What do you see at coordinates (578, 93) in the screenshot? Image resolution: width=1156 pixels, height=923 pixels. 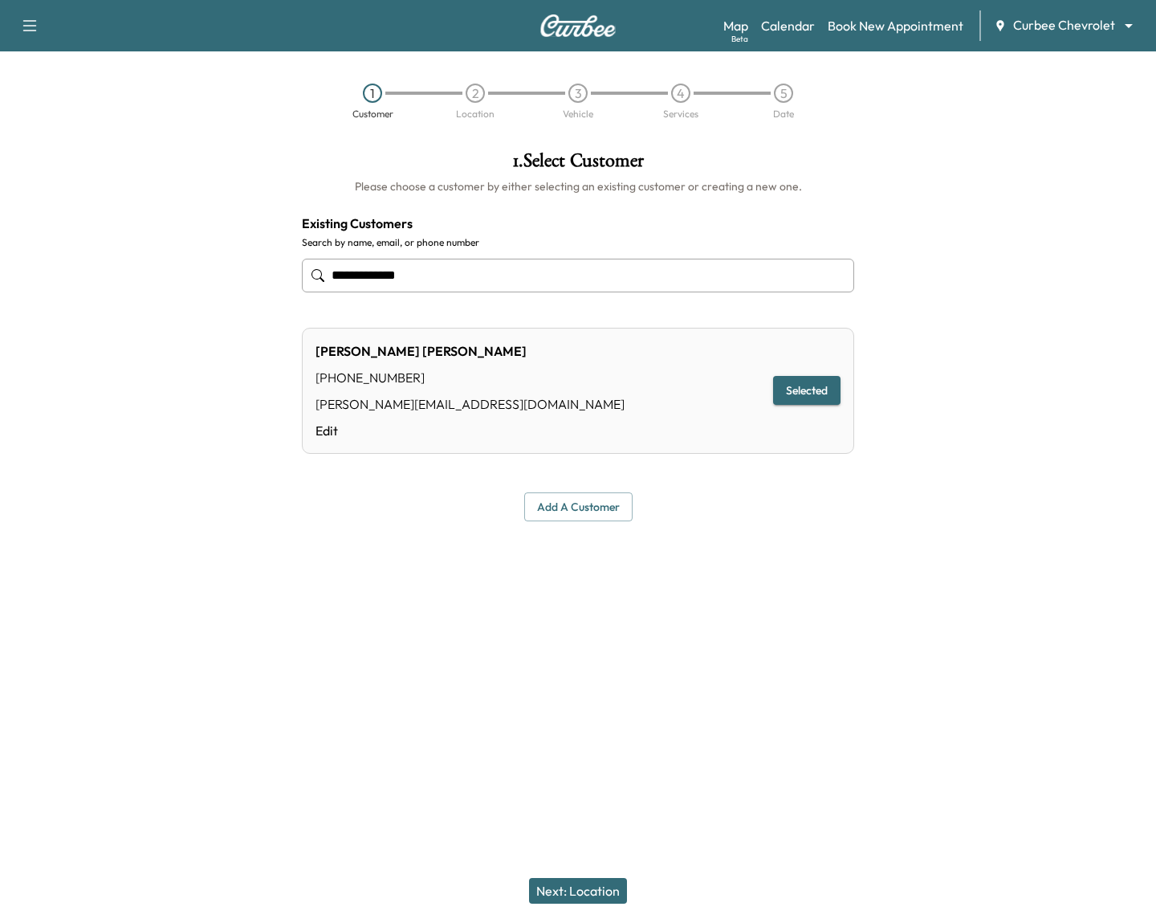 I see `div: 3` at bounding box center [578, 93].